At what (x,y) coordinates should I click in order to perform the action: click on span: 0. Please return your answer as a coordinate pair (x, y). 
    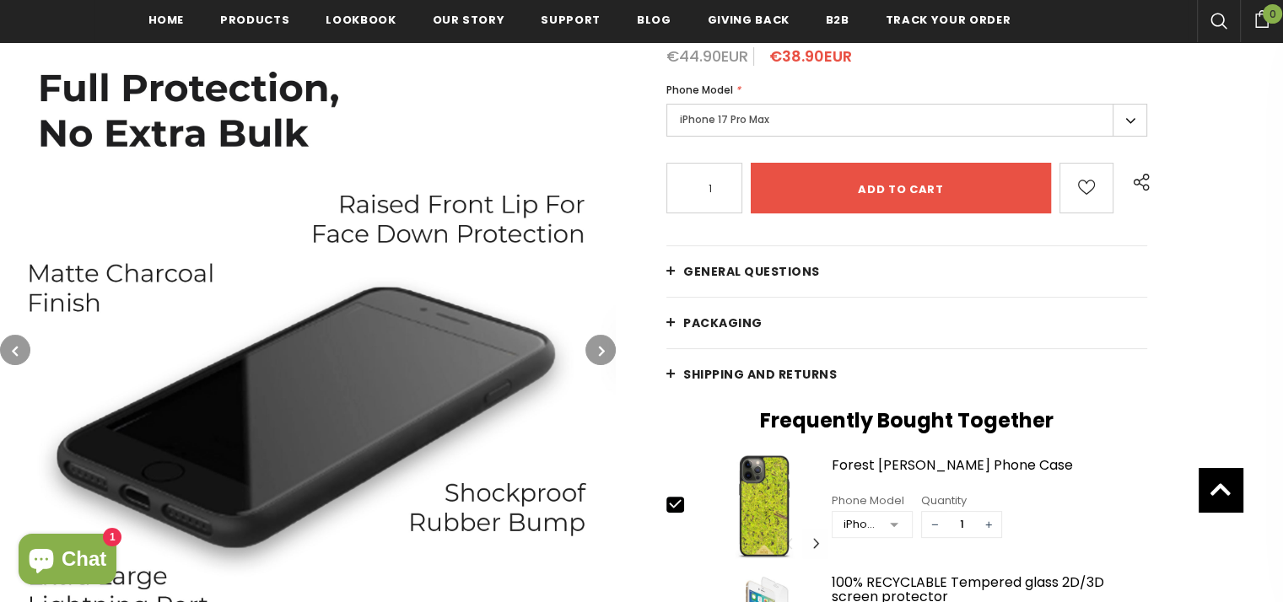
    Looking at the image, I should click on (1272, 13).